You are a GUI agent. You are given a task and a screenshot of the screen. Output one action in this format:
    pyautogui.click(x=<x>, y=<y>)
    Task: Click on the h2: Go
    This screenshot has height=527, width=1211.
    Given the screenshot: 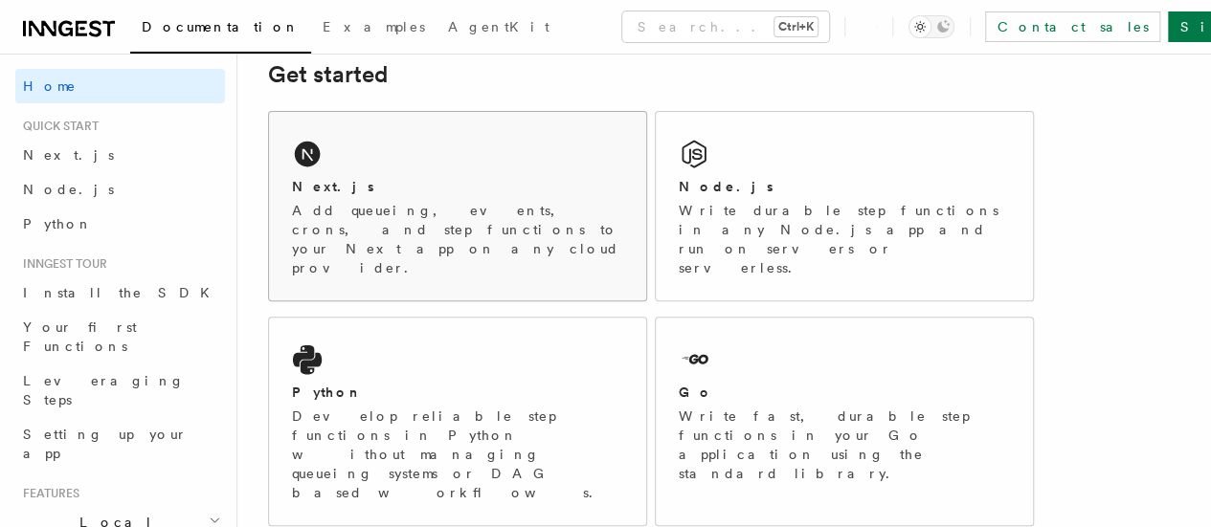 What is the action you would take?
    pyautogui.click(x=696, y=392)
    